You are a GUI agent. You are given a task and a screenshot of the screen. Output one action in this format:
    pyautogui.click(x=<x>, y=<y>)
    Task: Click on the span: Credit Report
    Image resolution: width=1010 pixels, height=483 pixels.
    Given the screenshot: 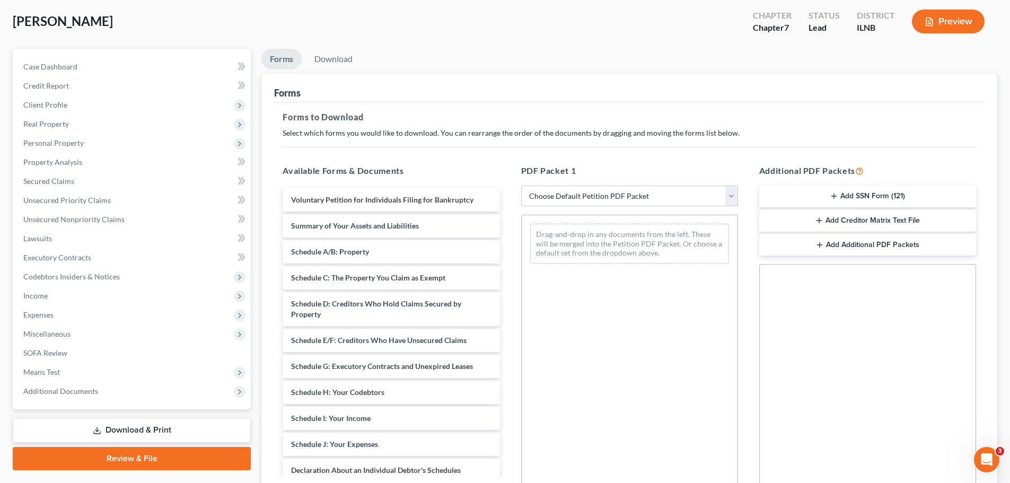 What is the action you would take?
    pyautogui.click(x=46, y=85)
    